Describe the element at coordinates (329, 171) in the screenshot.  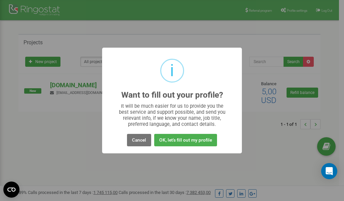
I see `div: Open Intercom Messenger` at that location.